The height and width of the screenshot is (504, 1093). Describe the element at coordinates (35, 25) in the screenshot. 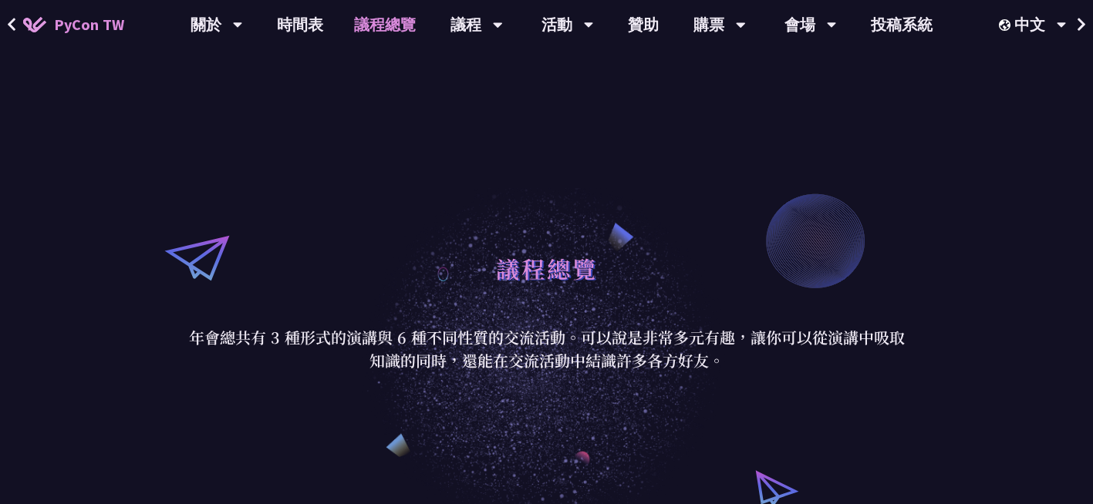

I see `img: Home icon of PyCon TW 2025` at that location.